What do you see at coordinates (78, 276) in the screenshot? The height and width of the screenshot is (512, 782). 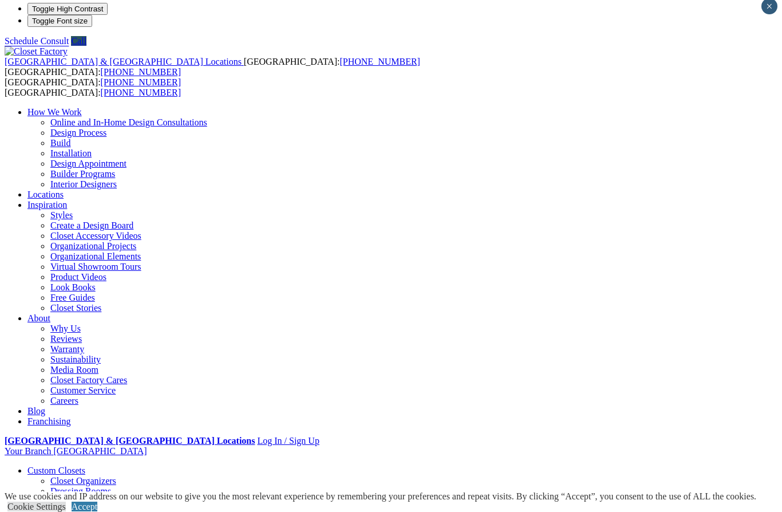 I see `a: Product Videos` at bounding box center [78, 276].